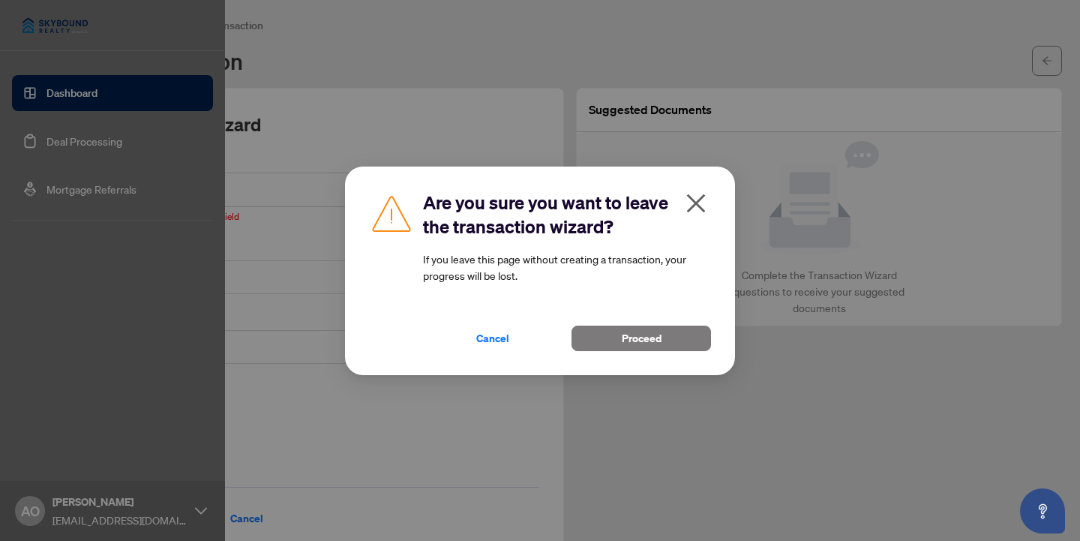 This screenshot has height=541, width=1080. Describe the element at coordinates (1043, 511) in the screenshot. I see `button: Open asap` at that location.